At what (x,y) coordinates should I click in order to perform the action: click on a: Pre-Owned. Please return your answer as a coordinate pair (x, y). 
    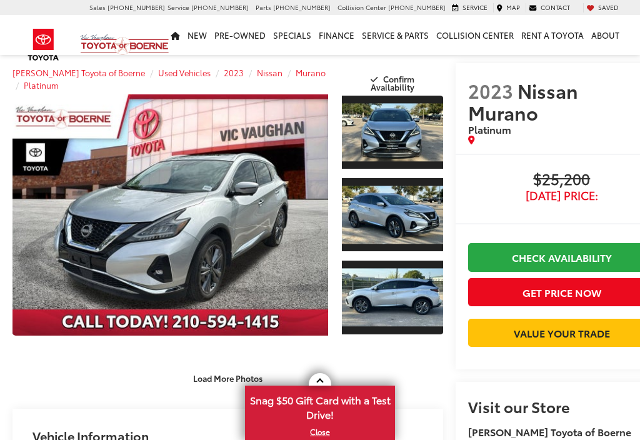
    Looking at the image, I should click on (240, 35).